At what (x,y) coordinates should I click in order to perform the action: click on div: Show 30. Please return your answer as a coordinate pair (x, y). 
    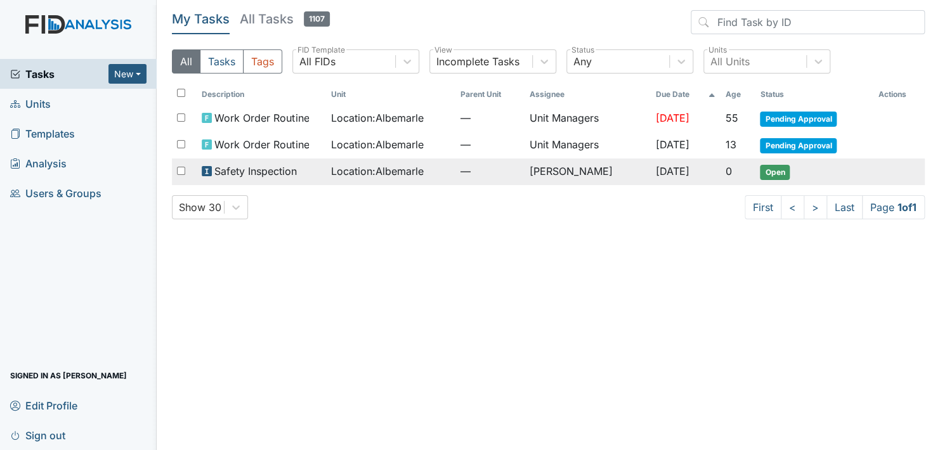
    Looking at the image, I should click on (200, 207).